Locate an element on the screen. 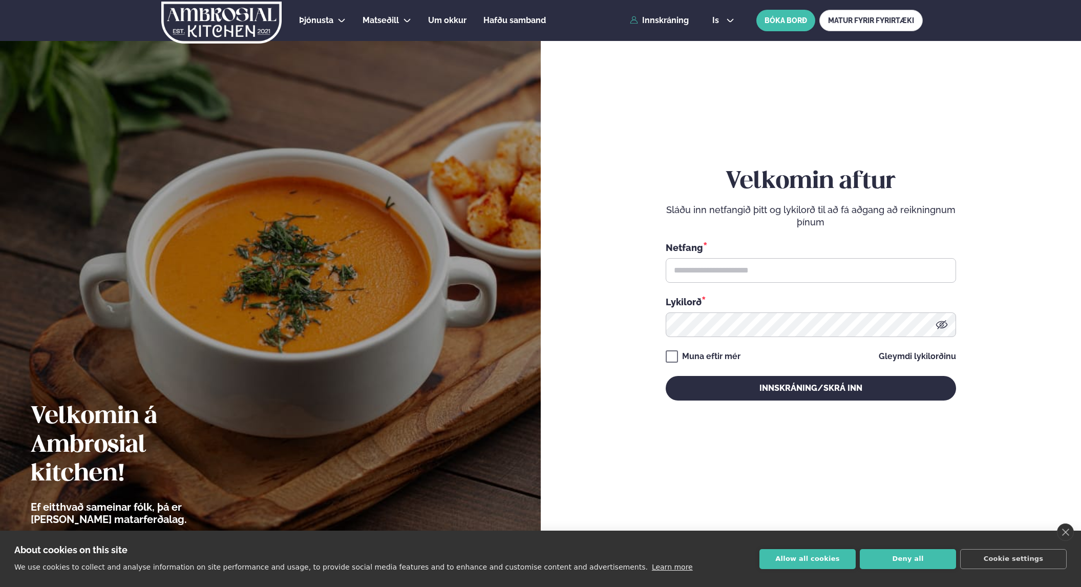 The width and height of the screenshot is (1081, 587). button: Allow all cookies is located at coordinates (808, 559).